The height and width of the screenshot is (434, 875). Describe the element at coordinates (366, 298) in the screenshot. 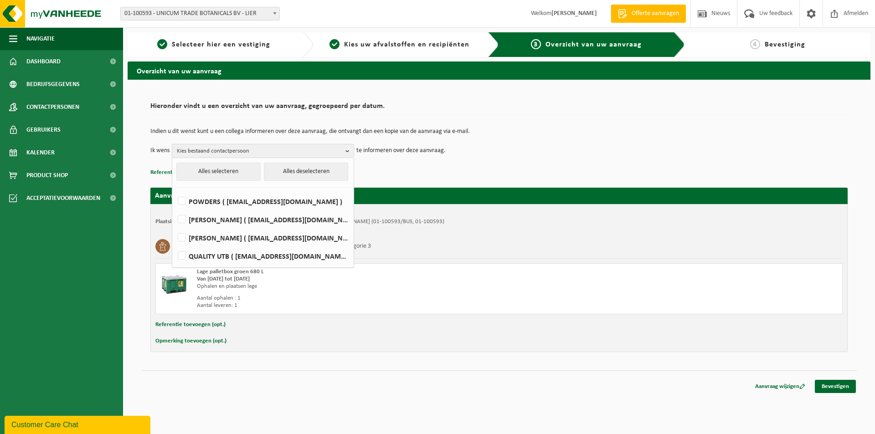

I see `div: Aantal ophalen : 1` at that location.